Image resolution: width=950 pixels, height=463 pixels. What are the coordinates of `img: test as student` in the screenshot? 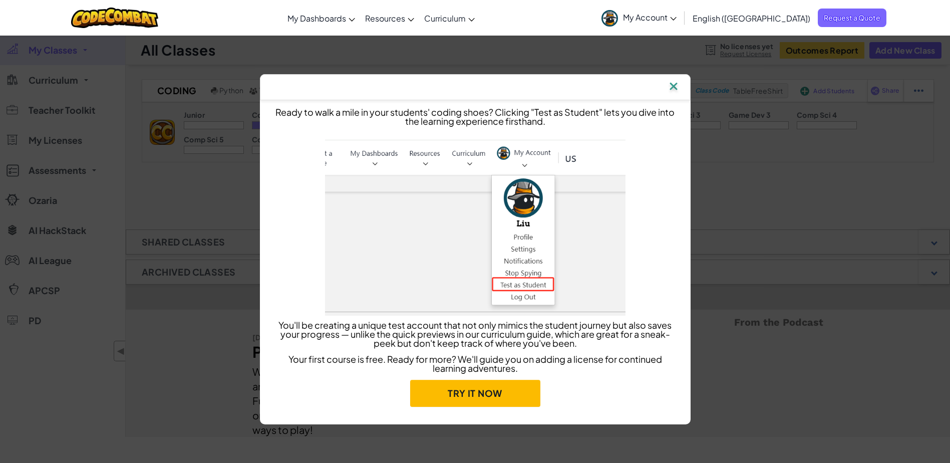 It's located at (475, 226).